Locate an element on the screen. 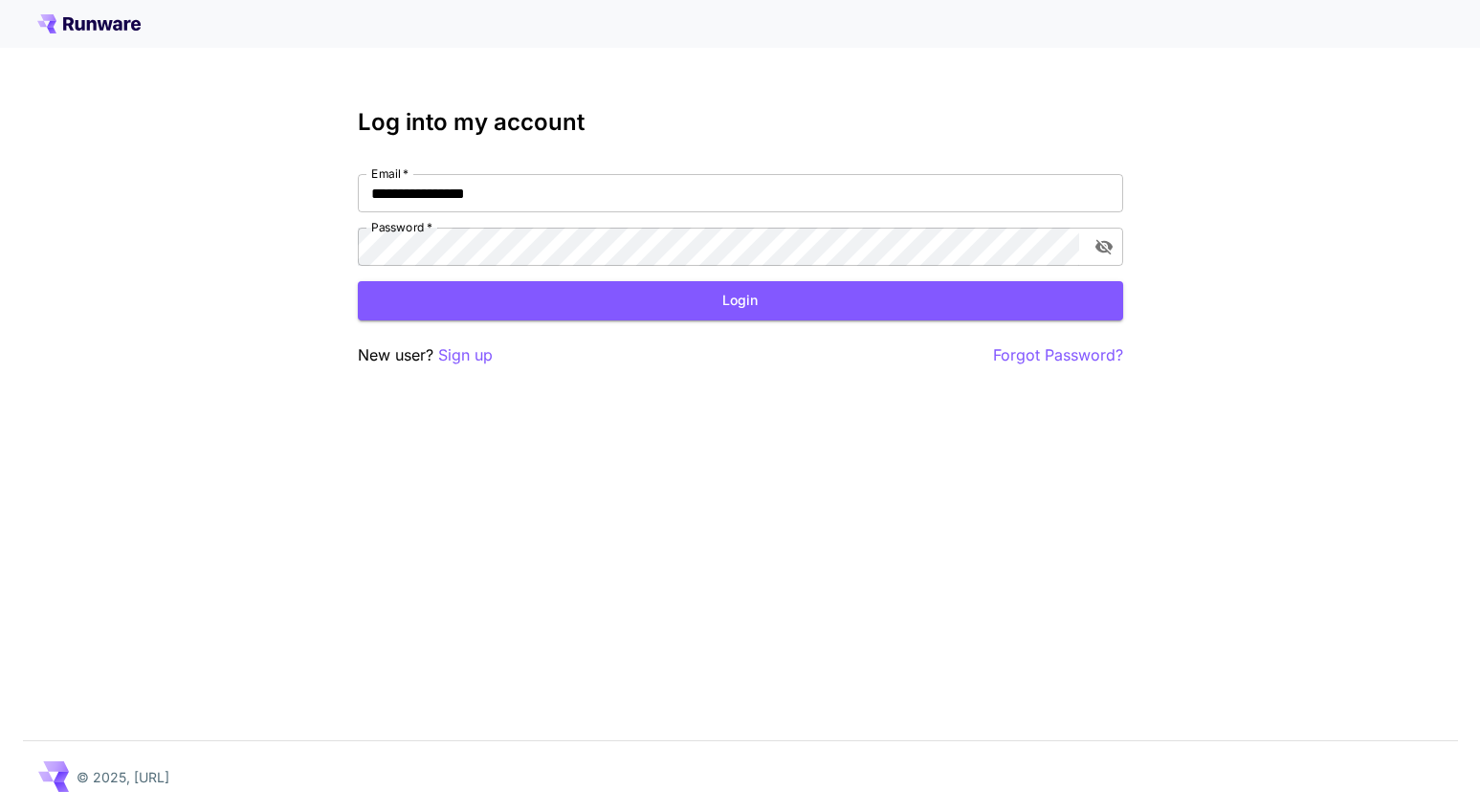  h3: Log into my account is located at coordinates (740, 123).